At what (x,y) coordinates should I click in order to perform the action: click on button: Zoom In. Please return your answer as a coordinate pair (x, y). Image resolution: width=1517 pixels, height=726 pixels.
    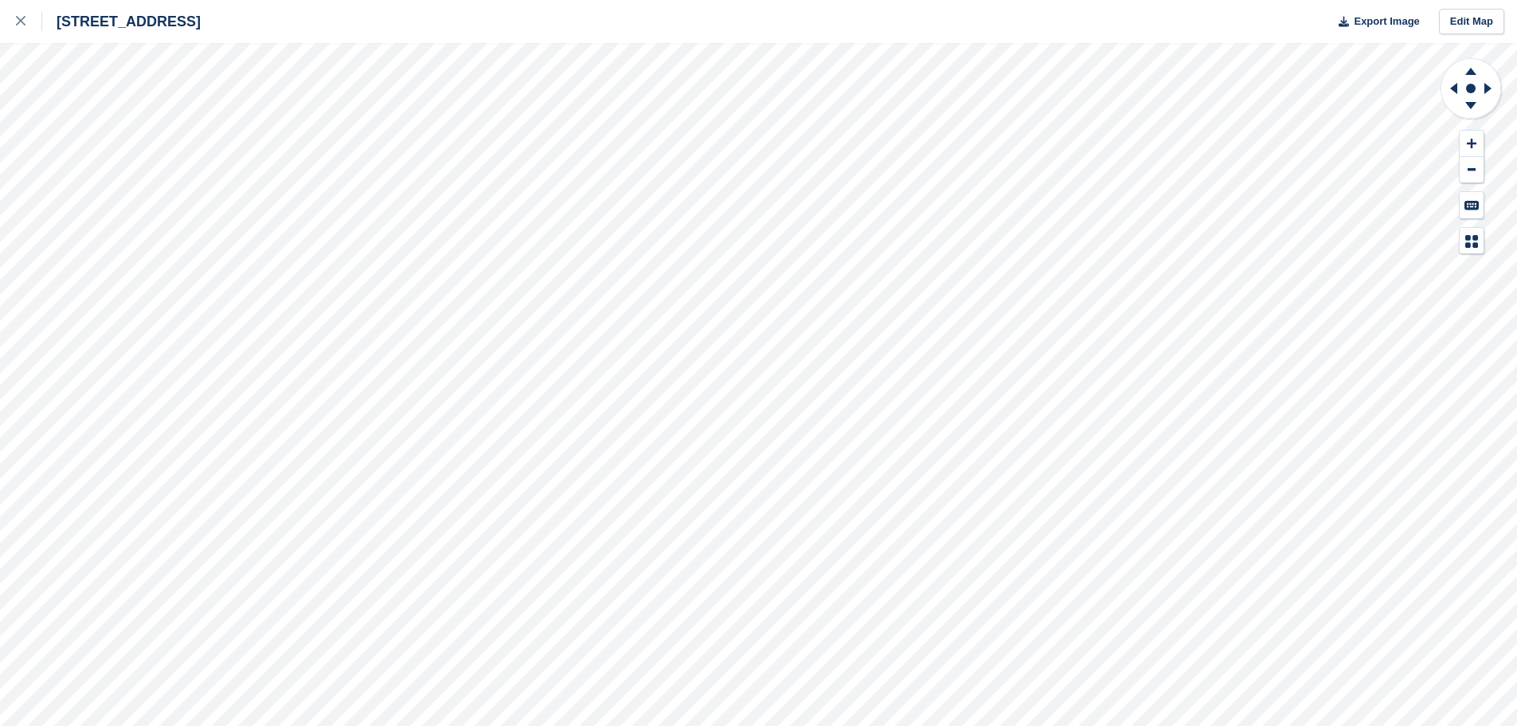
    Looking at the image, I should click on (1472, 143).